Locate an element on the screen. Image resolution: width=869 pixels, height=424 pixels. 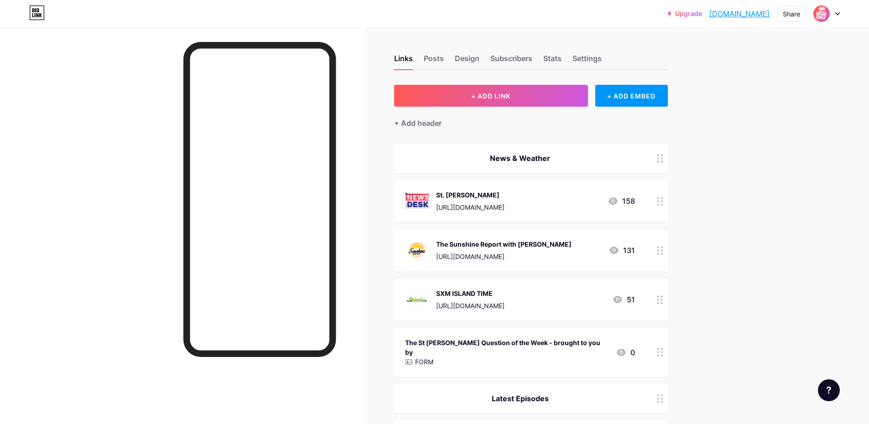
div: SXM ISLAND TIME is located at coordinates (470, 293).